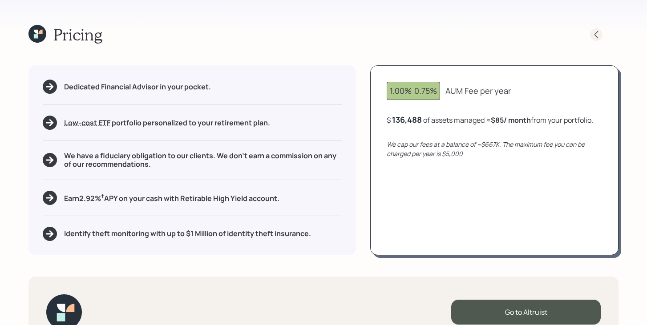 Image resolution: width=647 pixels, height=325 pixels. Describe the element at coordinates (187, 234) in the screenshot. I see `h5: Identify theft monitoring with up to $1 Million of identity theft insurance.` at that location.